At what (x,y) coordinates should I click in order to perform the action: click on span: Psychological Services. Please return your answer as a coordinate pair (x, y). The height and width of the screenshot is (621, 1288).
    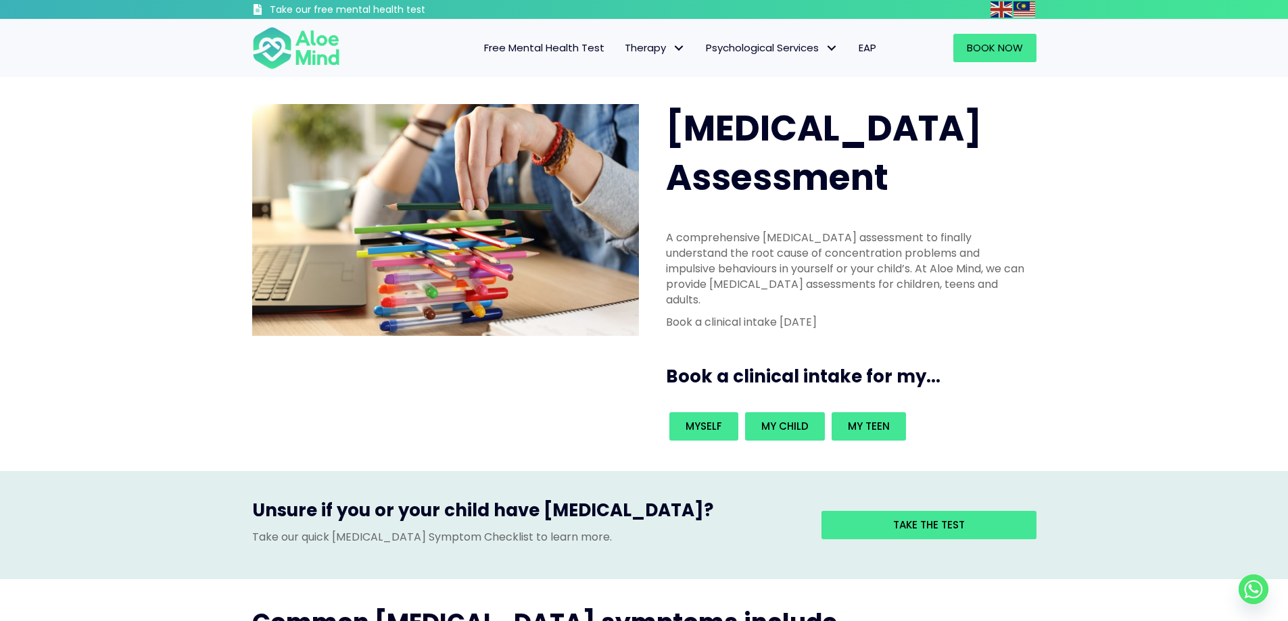
    Looking at the image, I should click on (772, 47).